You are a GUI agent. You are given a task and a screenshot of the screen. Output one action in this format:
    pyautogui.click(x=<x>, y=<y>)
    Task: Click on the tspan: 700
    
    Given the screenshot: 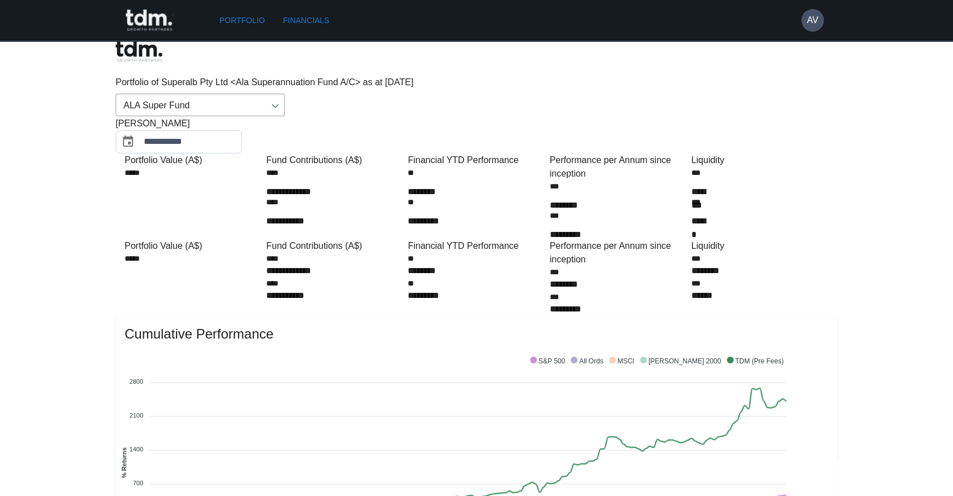 What is the action you would take?
    pyautogui.click(x=138, y=482)
    